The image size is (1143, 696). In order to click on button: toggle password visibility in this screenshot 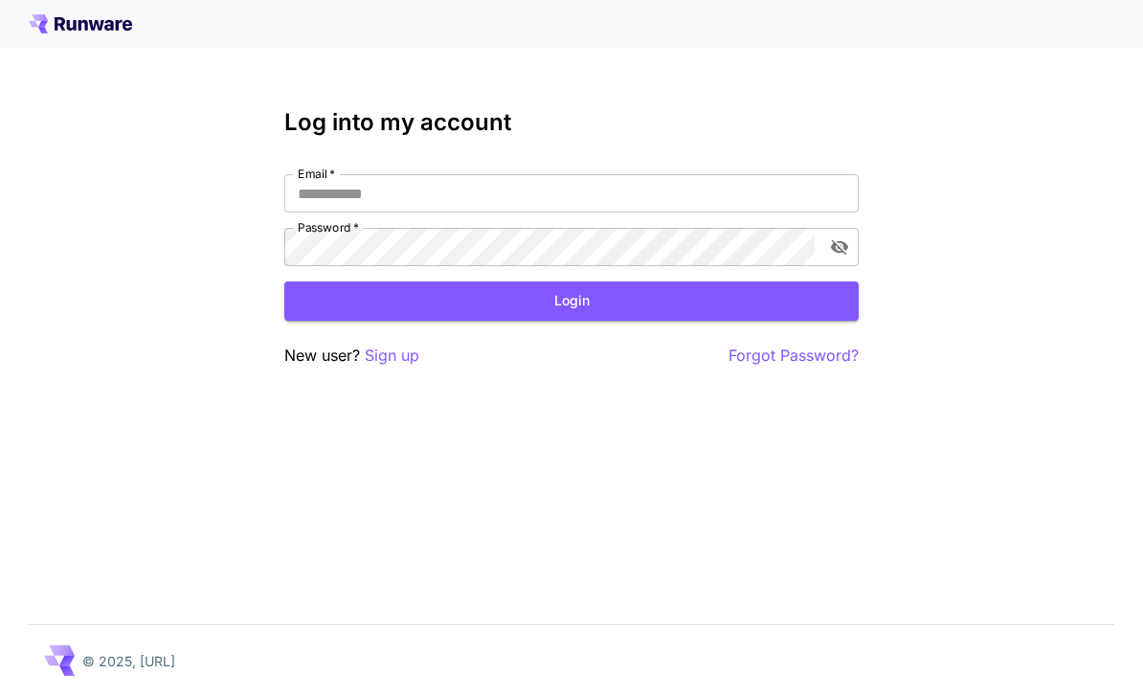, I will do `click(840, 247)`.